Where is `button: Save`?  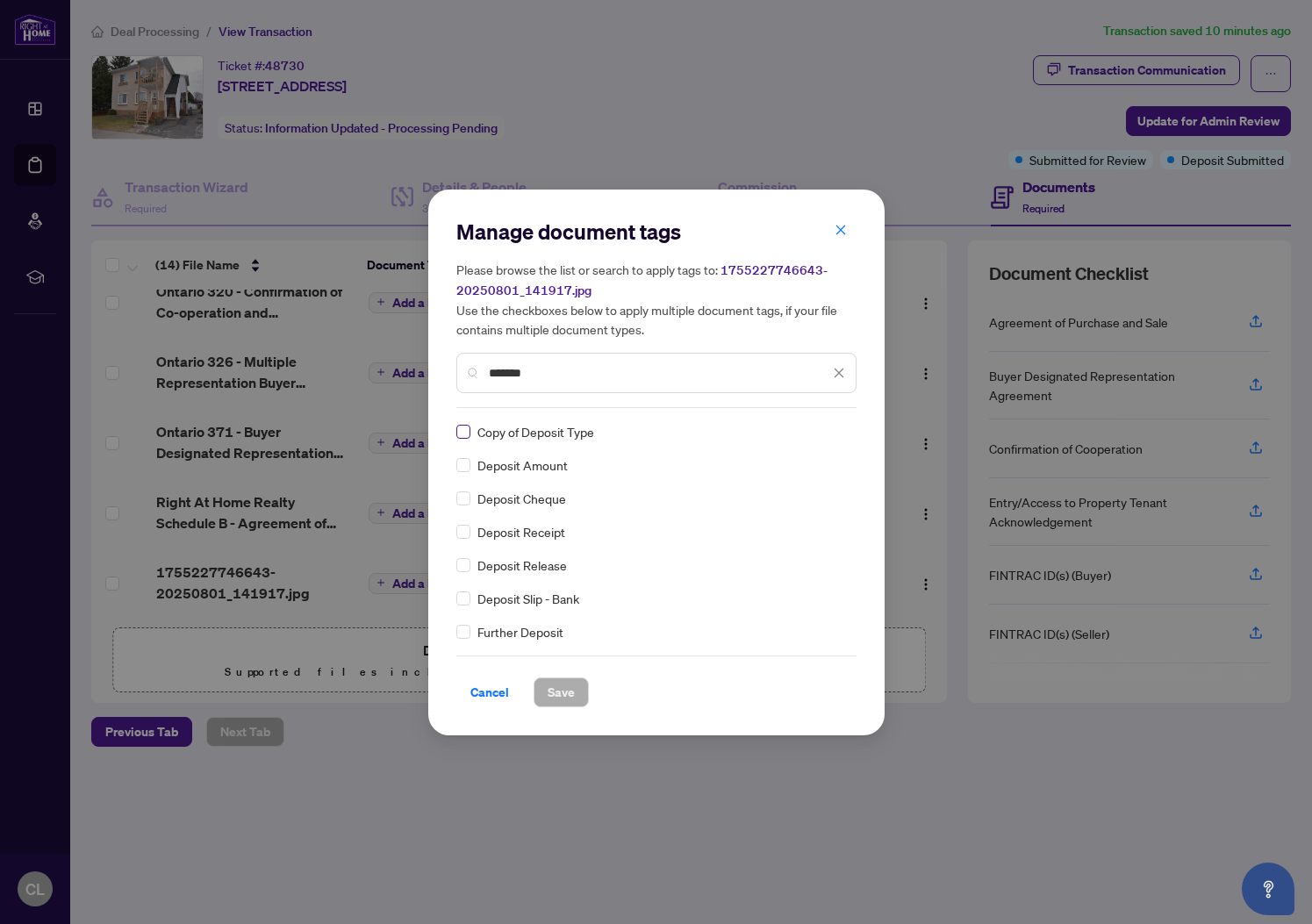 button: Save is located at coordinates (561, 692).